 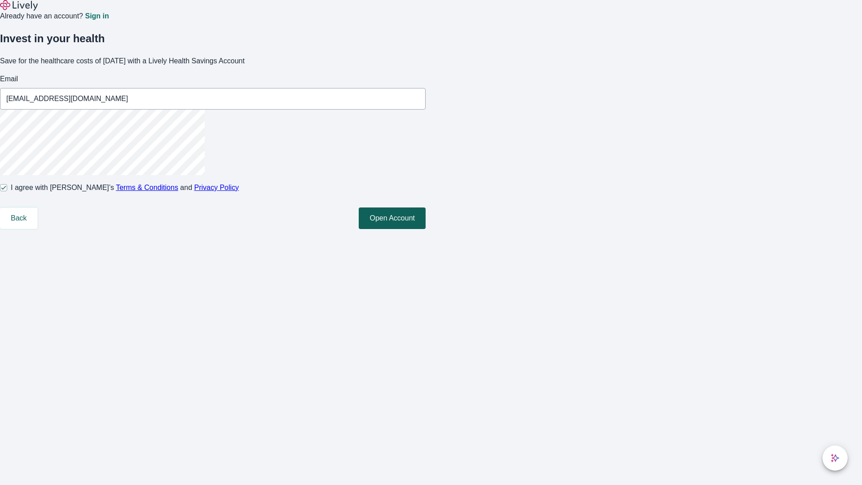 I want to click on div: Sign in, so click(x=97, y=16).